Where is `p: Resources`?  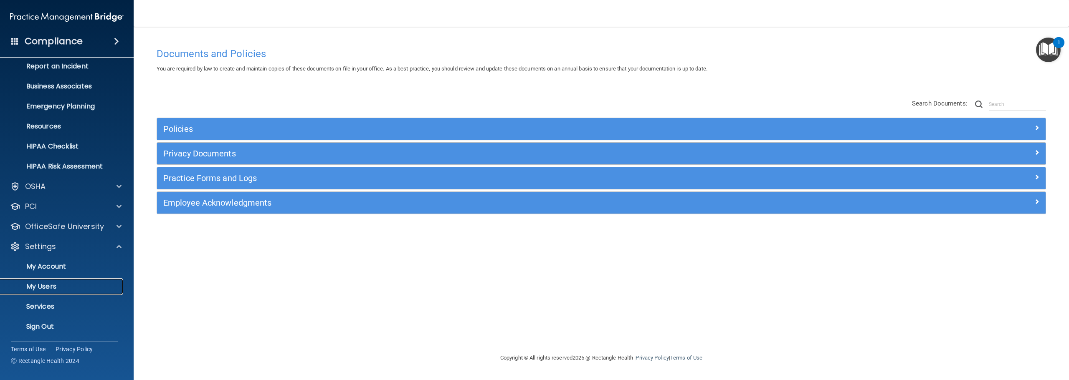 p: Resources is located at coordinates (62, 127).